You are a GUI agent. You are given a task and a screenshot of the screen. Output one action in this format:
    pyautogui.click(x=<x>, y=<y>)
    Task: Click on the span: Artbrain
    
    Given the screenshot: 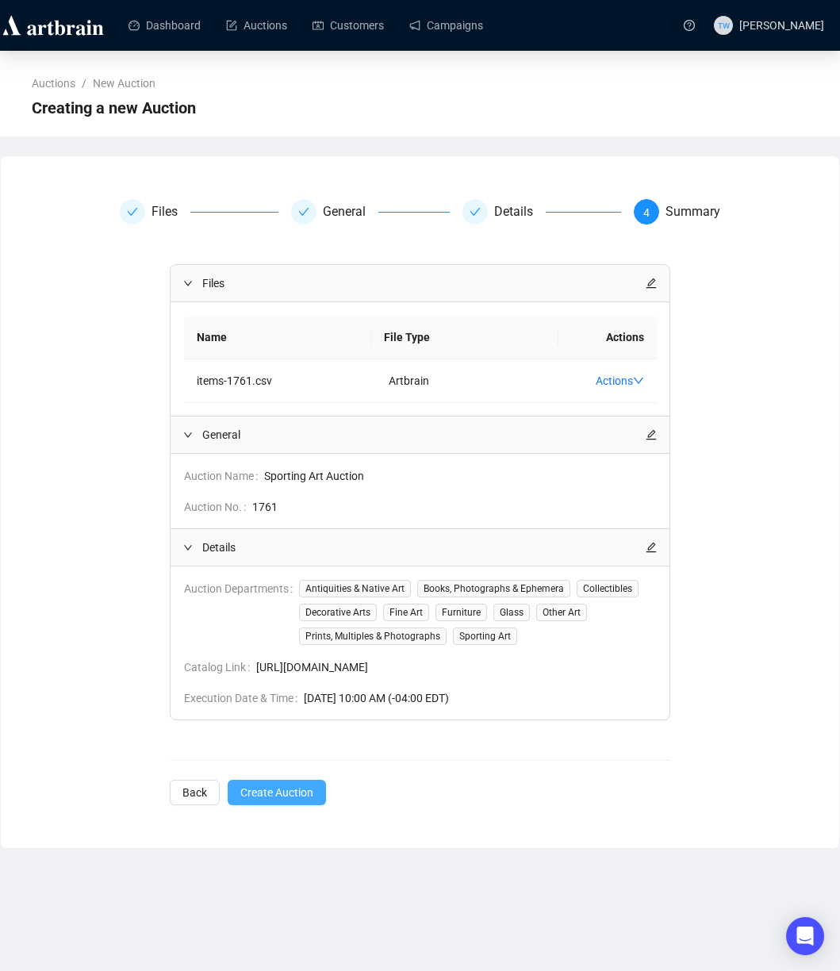 What is the action you would take?
    pyautogui.click(x=408, y=381)
    